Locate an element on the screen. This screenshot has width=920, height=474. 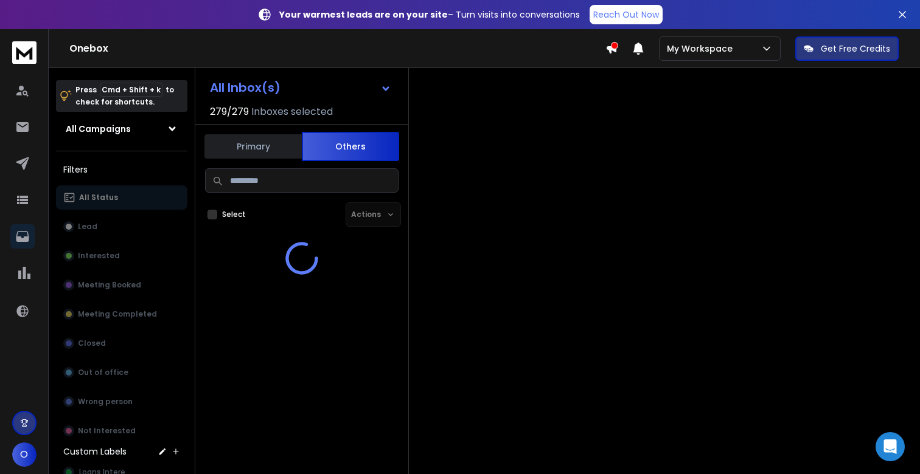
button: Get Free Credits is located at coordinates (847, 49).